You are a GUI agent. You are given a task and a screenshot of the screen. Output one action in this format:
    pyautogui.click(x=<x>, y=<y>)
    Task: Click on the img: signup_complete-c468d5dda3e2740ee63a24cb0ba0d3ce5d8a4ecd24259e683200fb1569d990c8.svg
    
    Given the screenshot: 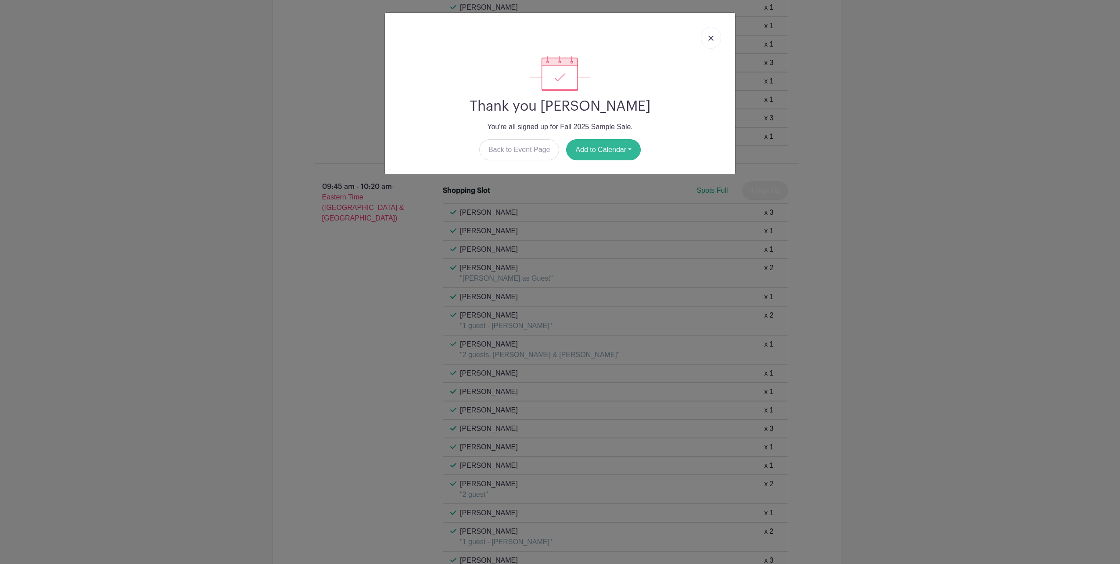 What is the action you would take?
    pyautogui.click(x=560, y=73)
    